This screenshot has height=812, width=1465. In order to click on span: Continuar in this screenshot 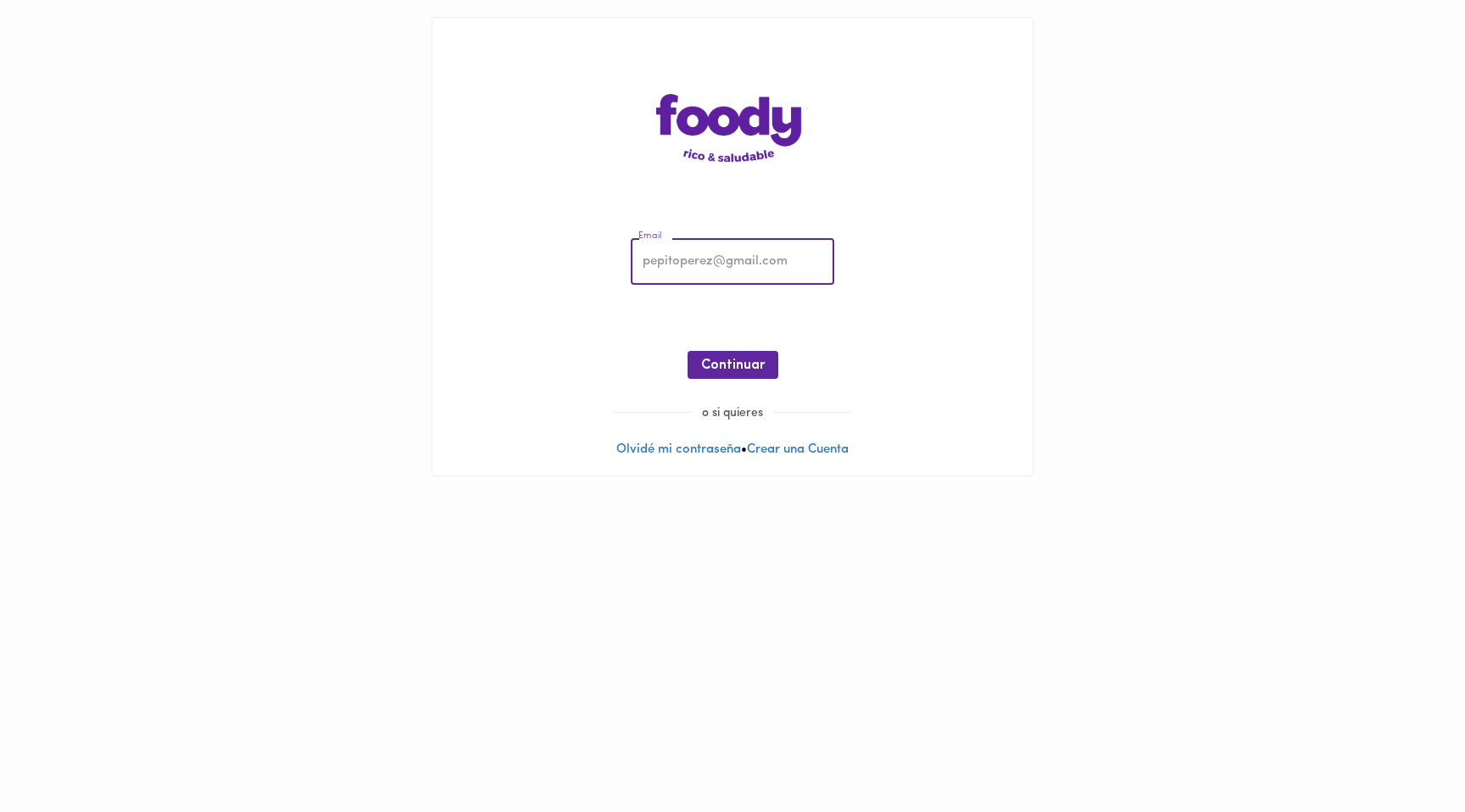, I will do `click(733, 365)`.